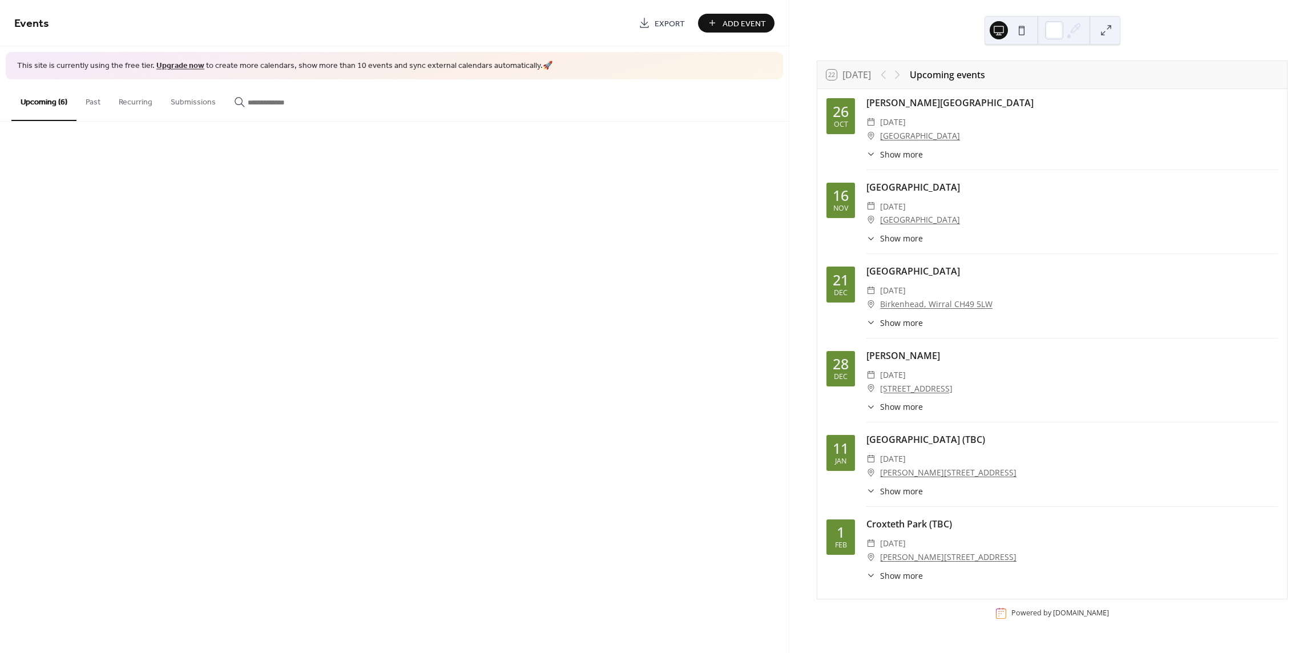  I want to click on div: Oct, so click(841, 124).